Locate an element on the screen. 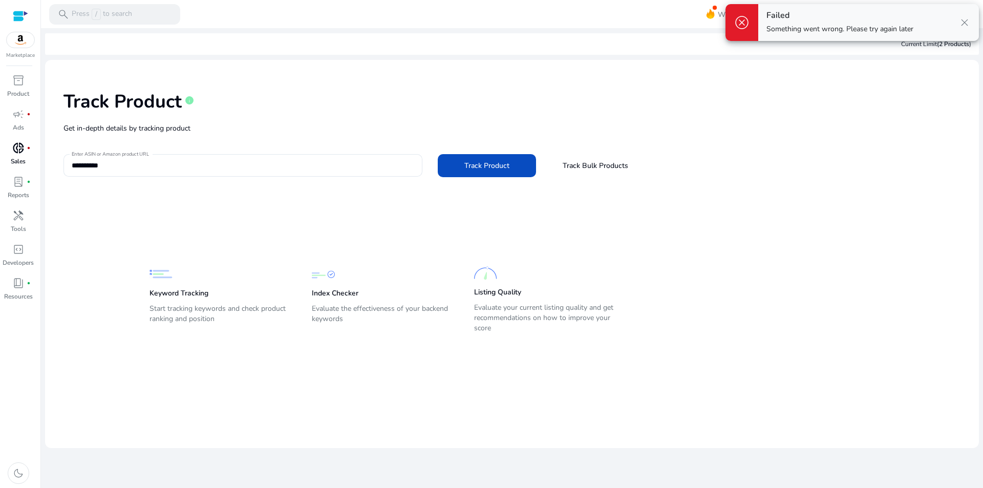  span: handyman is located at coordinates (18, 216).